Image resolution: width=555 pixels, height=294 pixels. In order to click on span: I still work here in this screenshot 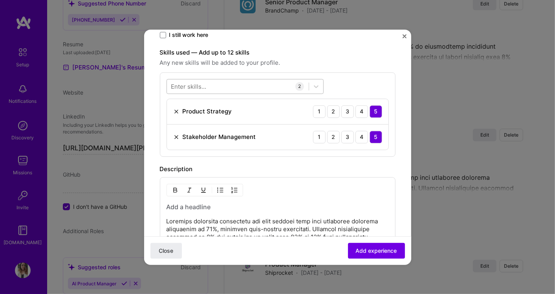, I will do `click(189, 35)`.